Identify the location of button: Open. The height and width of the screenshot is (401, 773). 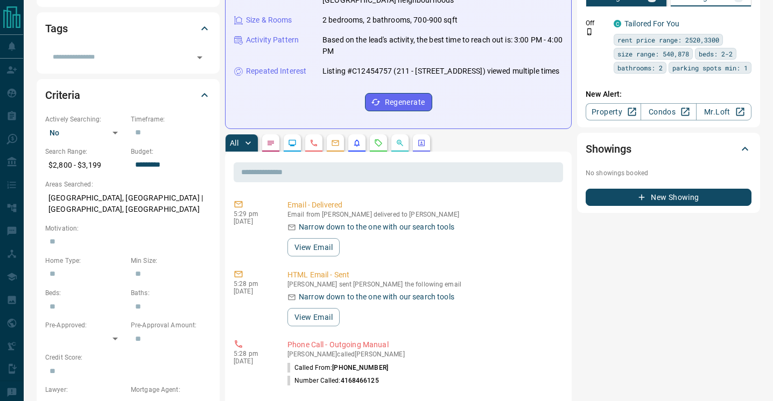
(200, 58).